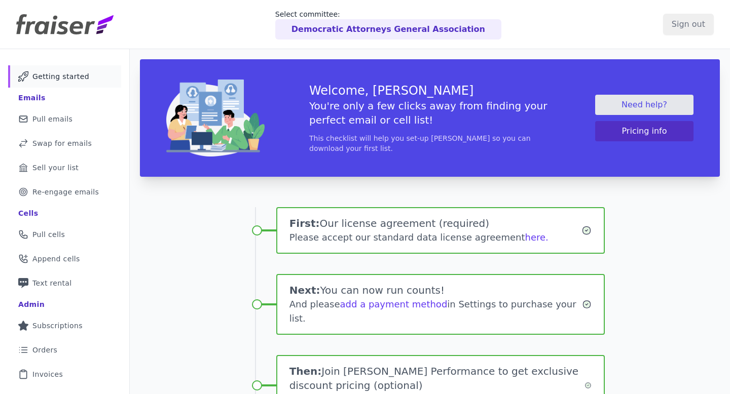 The image size is (730, 394). What do you see at coordinates (394, 304) in the screenshot?
I see `a: add a payment method` at bounding box center [394, 304].